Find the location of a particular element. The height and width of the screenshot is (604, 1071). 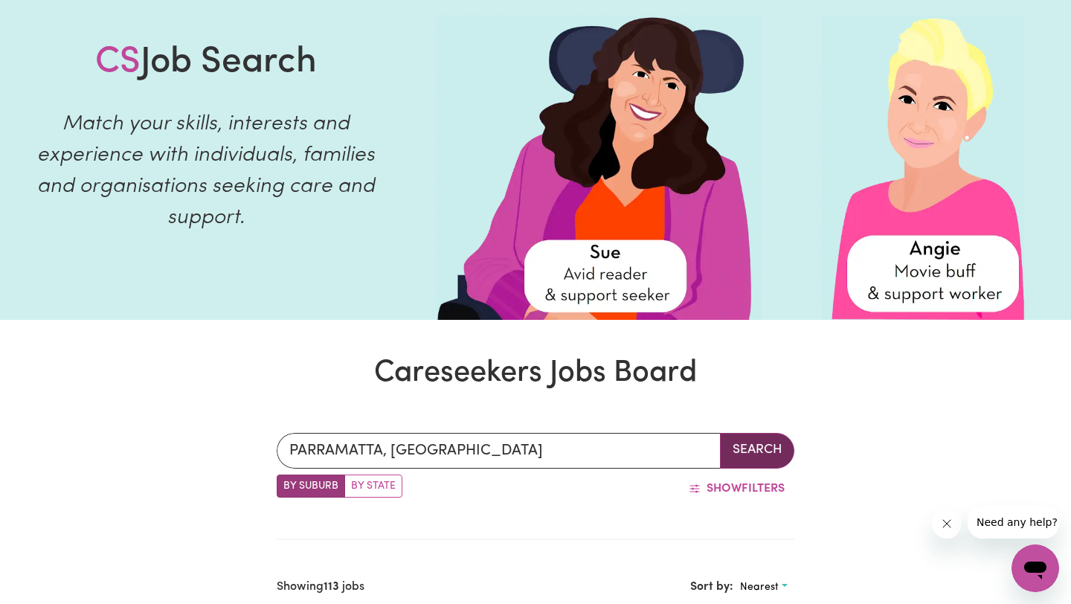

button: ShowFilters is located at coordinates (737, 489).